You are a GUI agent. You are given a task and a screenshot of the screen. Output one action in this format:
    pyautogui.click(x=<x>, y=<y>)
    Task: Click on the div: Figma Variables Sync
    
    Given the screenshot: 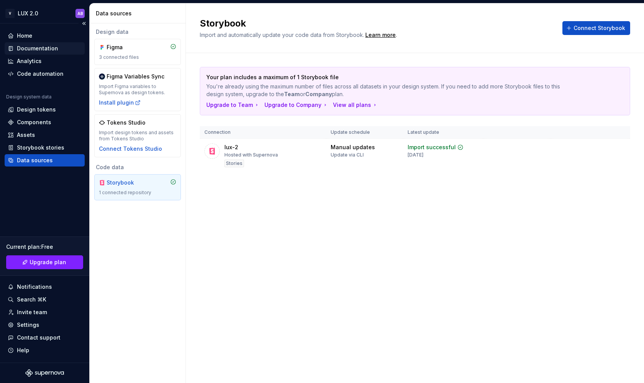 What is the action you would take?
    pyautogui.click(x=135, y=77)
    